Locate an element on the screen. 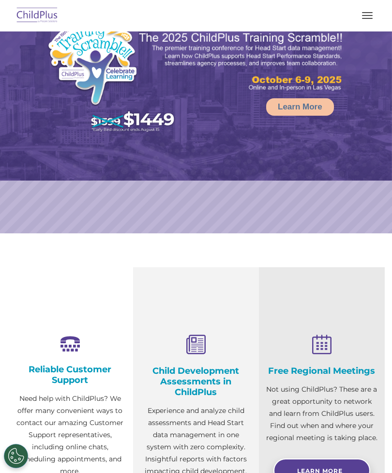 Image resolution: width=392 pixels, height=473 pixels. img: ChildPlus by Procare Solutions is located at coordinates (37, 15).